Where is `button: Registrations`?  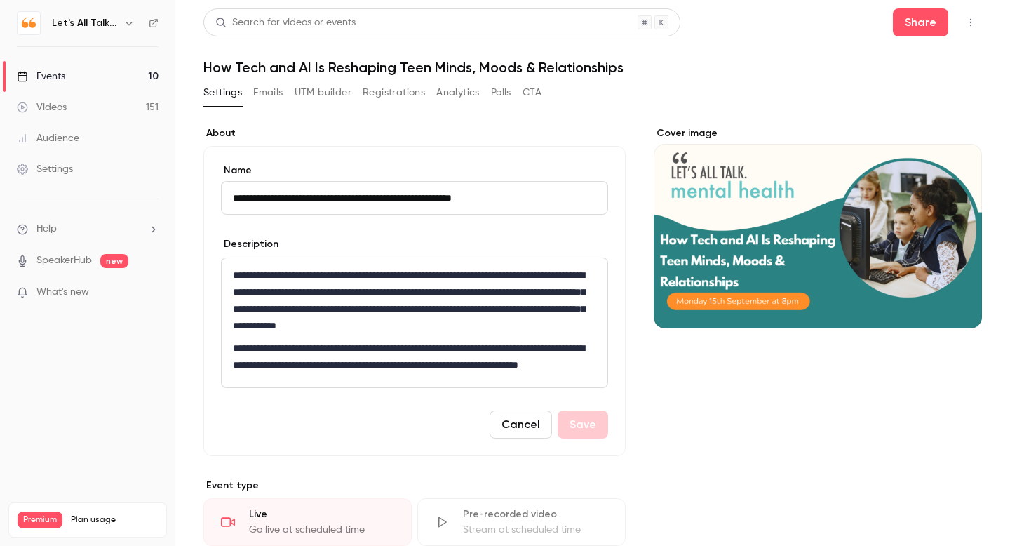 button: Registrations is located at coordinates (394, 93).